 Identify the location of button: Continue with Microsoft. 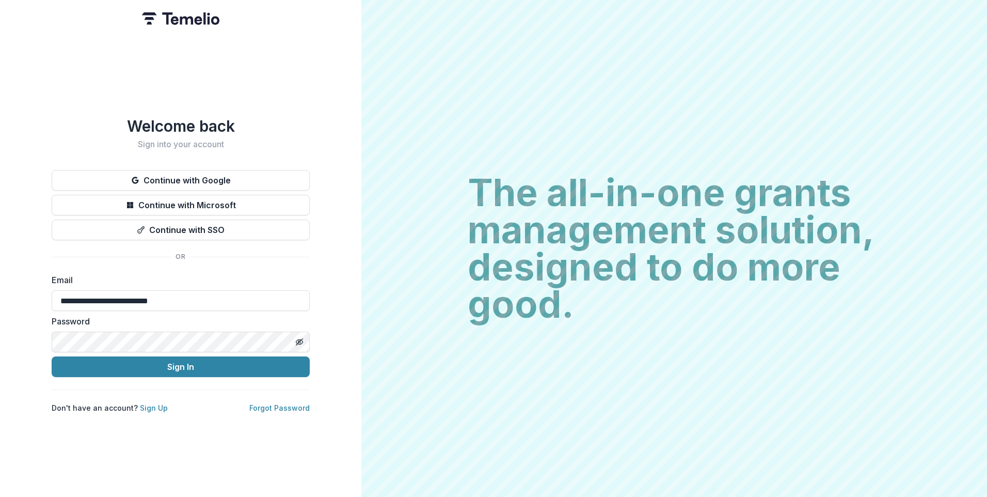
(181, 205).